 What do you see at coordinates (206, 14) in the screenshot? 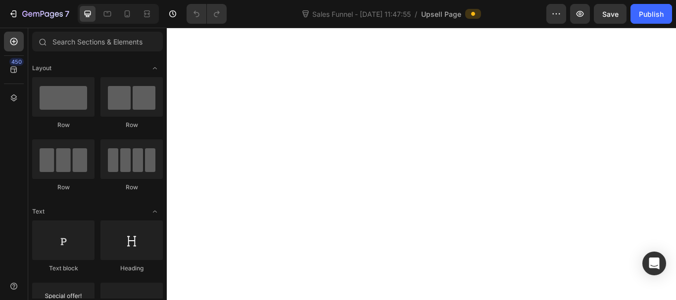
I see `div: Undo/Redo` at bounding box center [206, 14].